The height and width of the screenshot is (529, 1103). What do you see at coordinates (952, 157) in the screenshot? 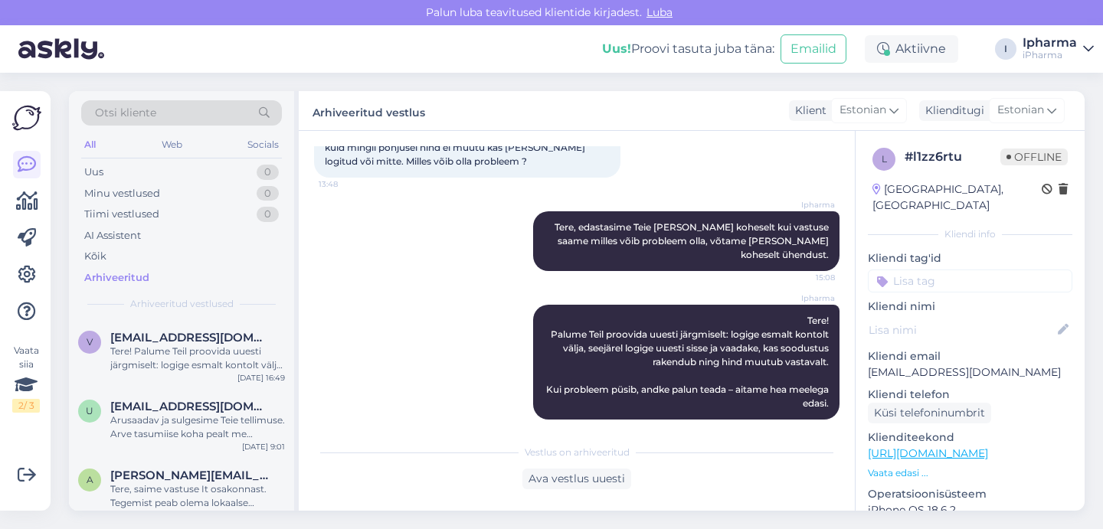
I see `div: # l1zz6rtu` at bounding box center [952, 157].